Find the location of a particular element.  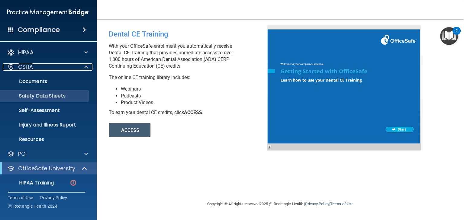

li: Podcasts is located at coordinates (196, 96).